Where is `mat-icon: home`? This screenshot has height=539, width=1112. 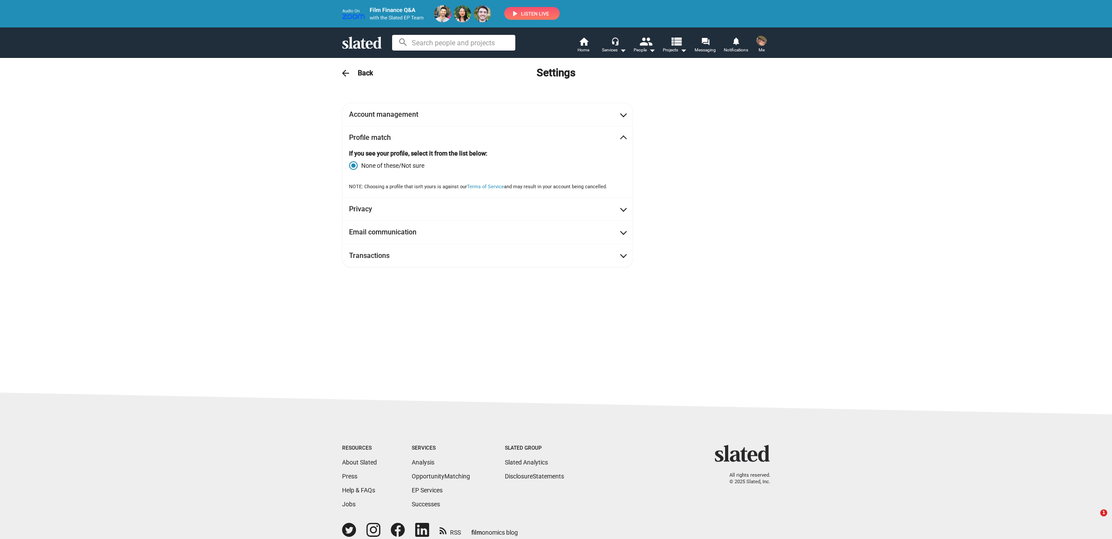 mat-icon: home is located at coordinates (584, 41).